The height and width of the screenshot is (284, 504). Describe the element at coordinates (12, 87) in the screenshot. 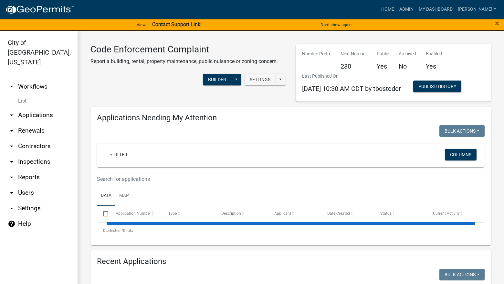

I see `i: arrow_drop_up` at that location.